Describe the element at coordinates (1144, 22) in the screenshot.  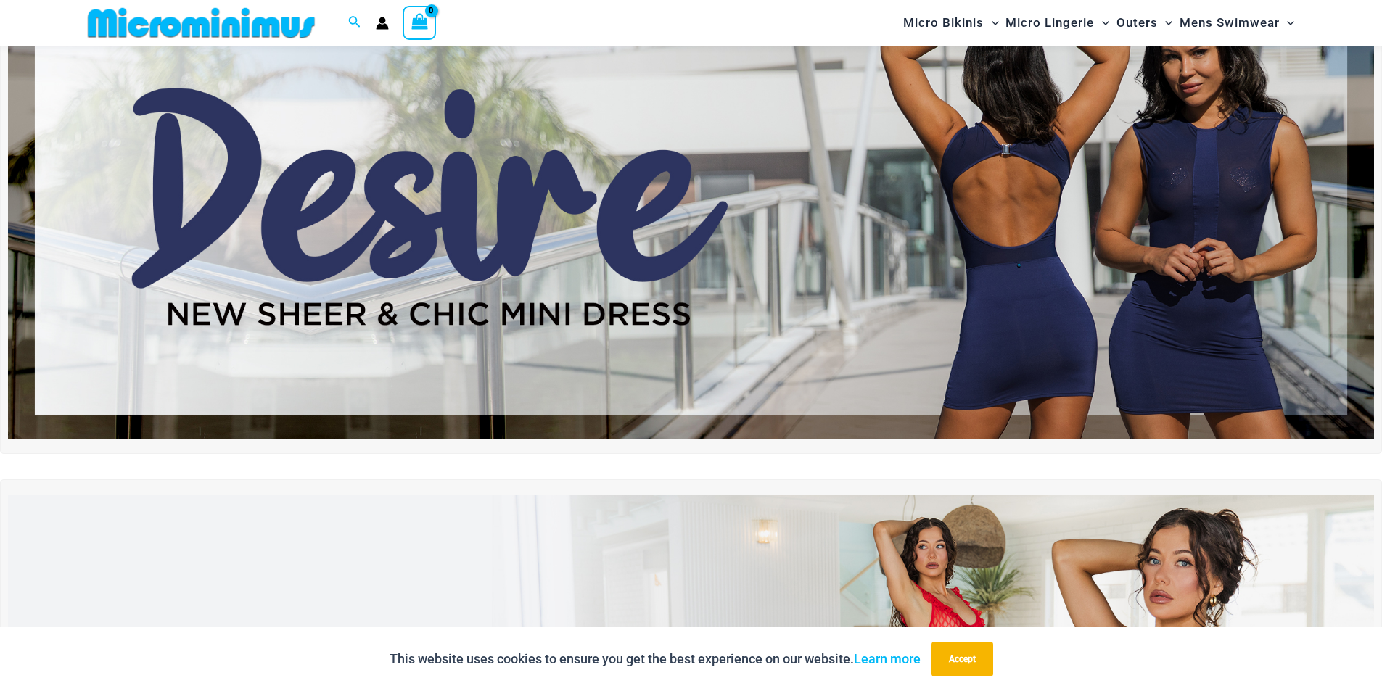
I see `a: OutersMenu ToggleMenu Toggle` at that location.